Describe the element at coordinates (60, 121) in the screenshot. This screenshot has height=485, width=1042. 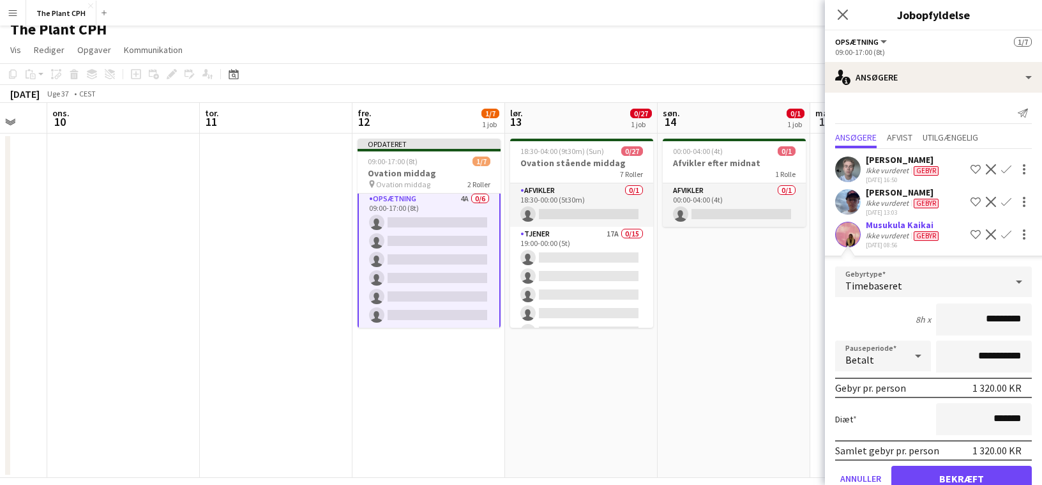
I see `span: 10` at that location.